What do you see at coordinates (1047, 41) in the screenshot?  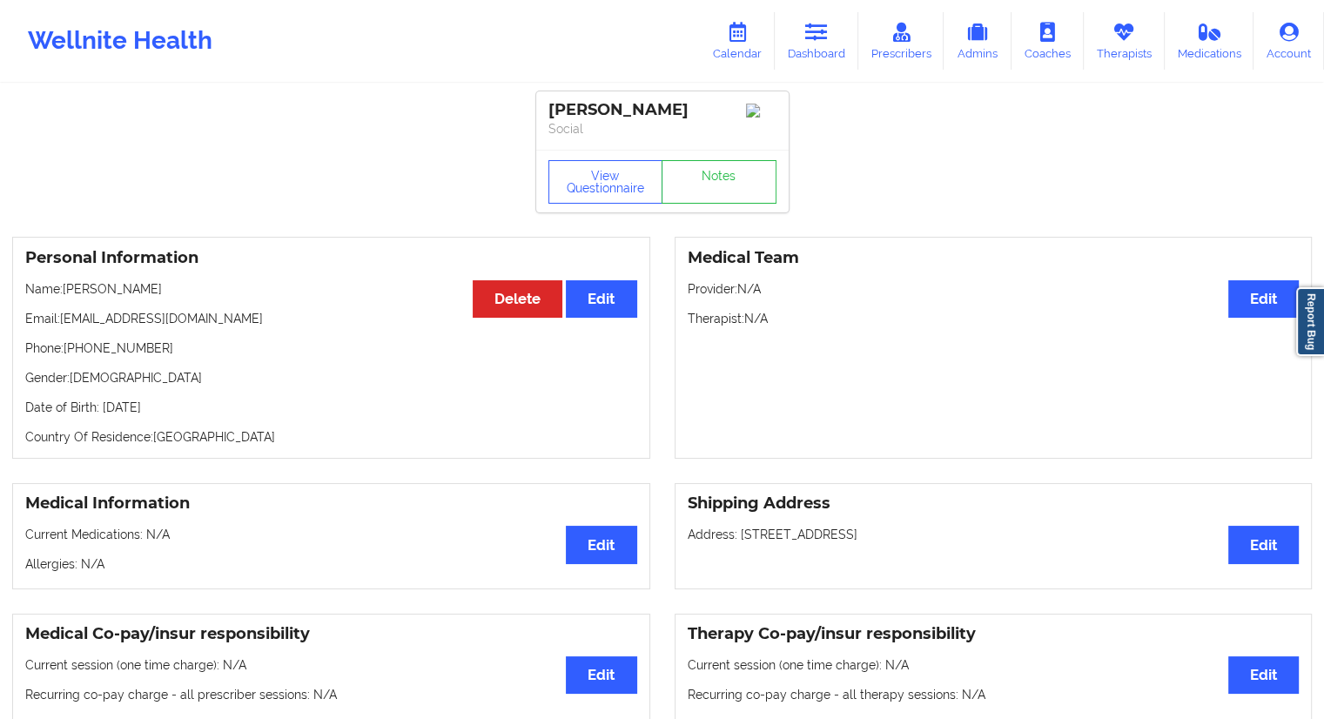 I see `a: Coaches` at bounding box center [1047, 41].